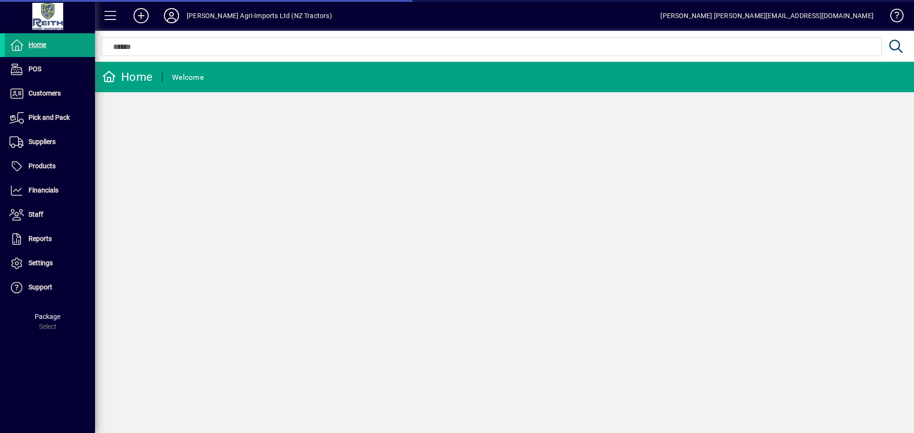 This screenshot has height=433, width=914. What do you see at coordinates (188, 77) in the screenshot?
I see `div: Welcome` at bounding box center [188, 77].